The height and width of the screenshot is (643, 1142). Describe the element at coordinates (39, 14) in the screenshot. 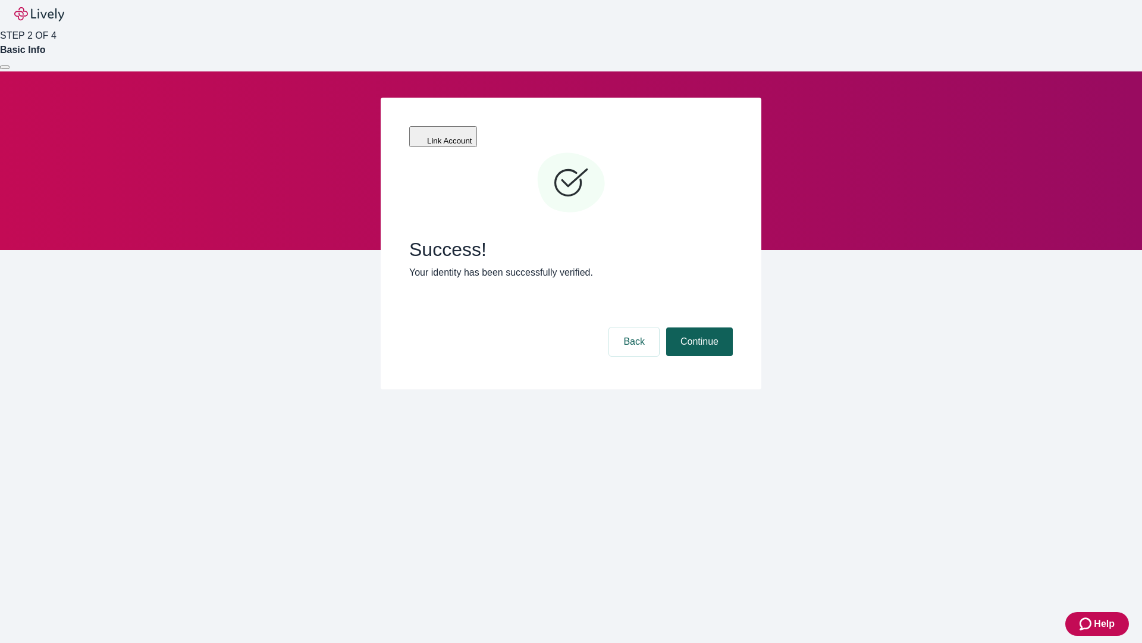

I see `img: Lively` at that location.